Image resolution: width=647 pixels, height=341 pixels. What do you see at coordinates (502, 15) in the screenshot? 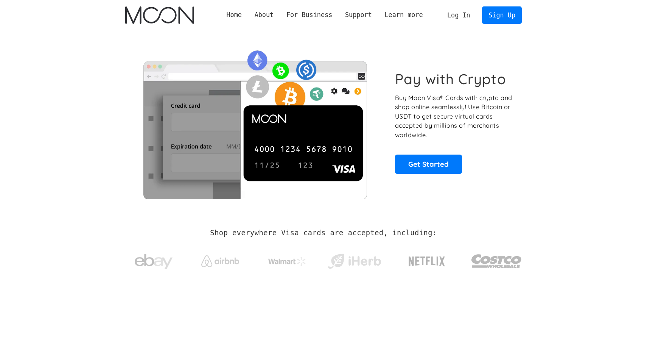
I see `a: Sign Up` at bounding box center [502, 15].